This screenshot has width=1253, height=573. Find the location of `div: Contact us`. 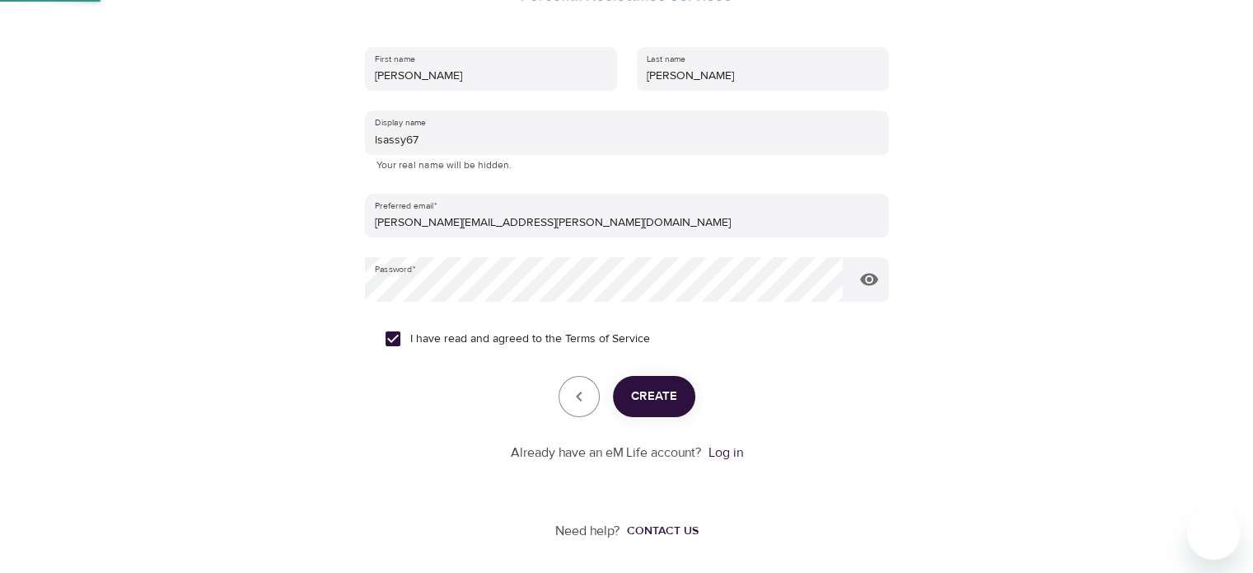

div: Contact us is located at coordinates (662, 530).